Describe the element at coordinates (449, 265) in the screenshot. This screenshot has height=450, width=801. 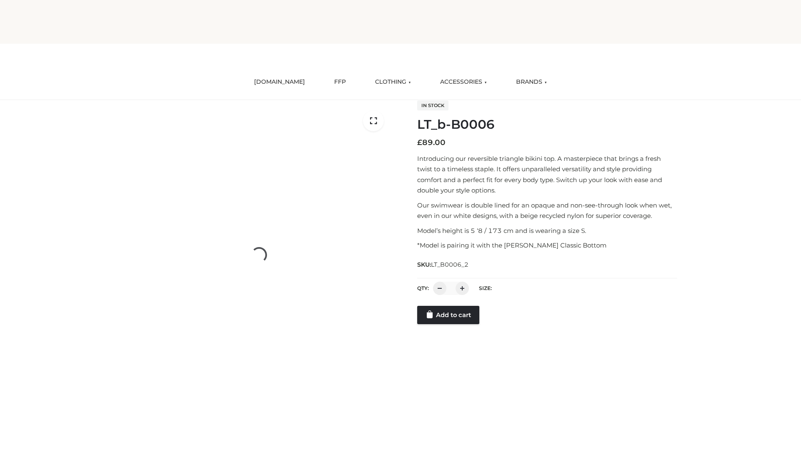
I see `span: LT_B0006_2` at that location.